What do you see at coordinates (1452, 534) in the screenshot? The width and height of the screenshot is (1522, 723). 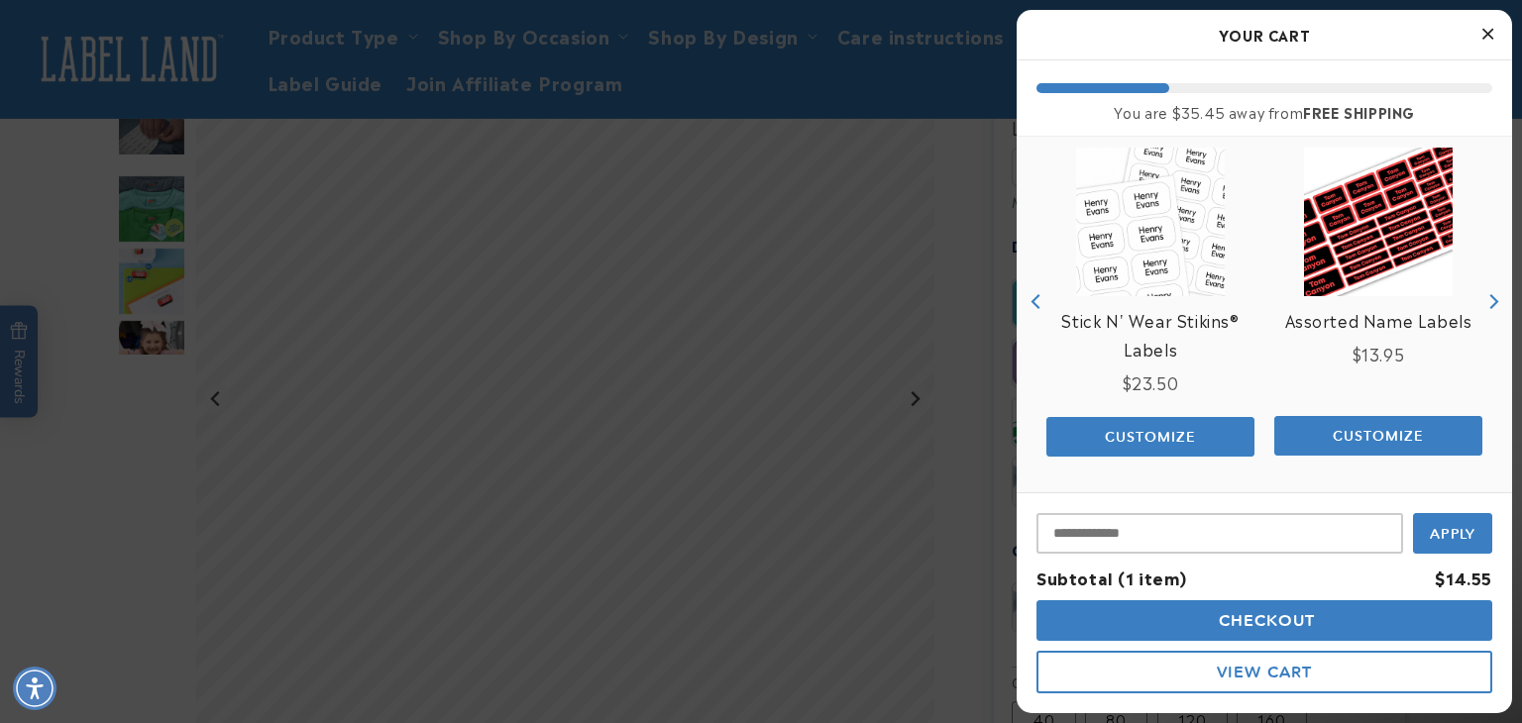 I see `span: Apply` at bounding box center [1452, 534].